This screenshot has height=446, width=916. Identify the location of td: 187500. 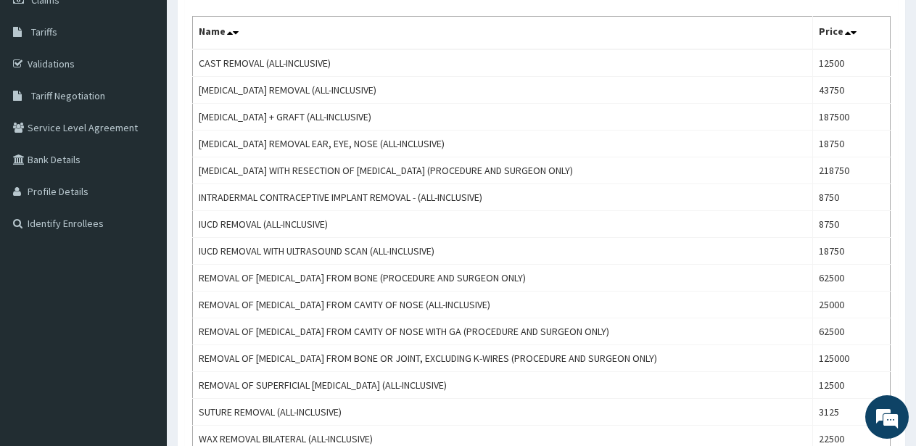
(851, 117).